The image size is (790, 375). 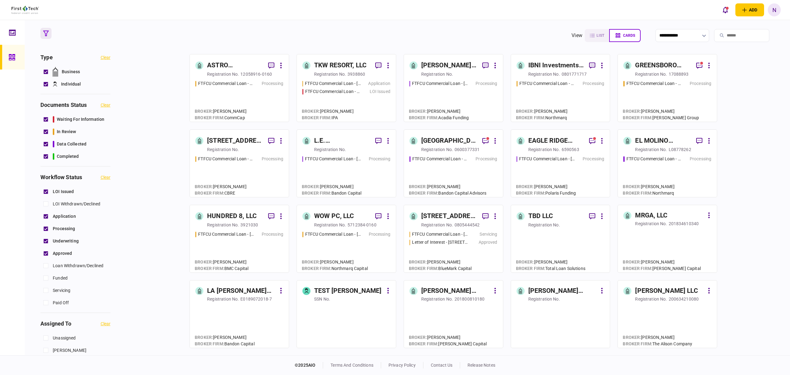 I want to click on div: EAGLE RIDGE EQUITY LLC, so click(x=557, y=141).